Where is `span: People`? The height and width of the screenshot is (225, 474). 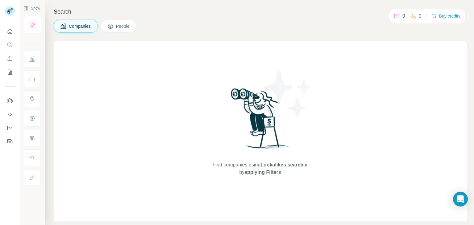 span: People is located at coordinates (123, 26).